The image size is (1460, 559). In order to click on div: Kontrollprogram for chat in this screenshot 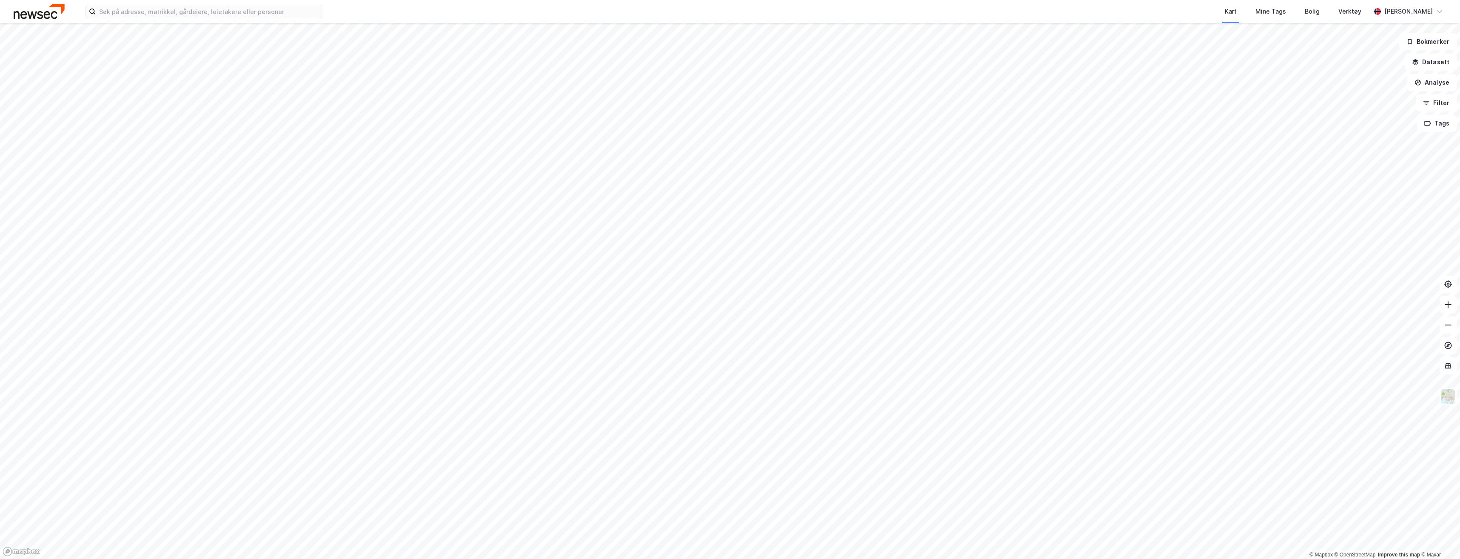, I will do `click(1439, 539)`.